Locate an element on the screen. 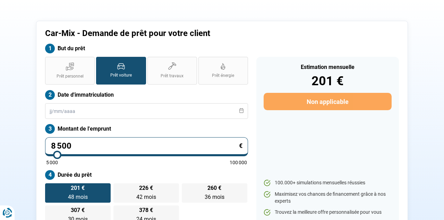 This screenshot has width=444, height=220. li: Maximisez vos chances de financement grâce à nos experts is located at coordinates (327, 198).